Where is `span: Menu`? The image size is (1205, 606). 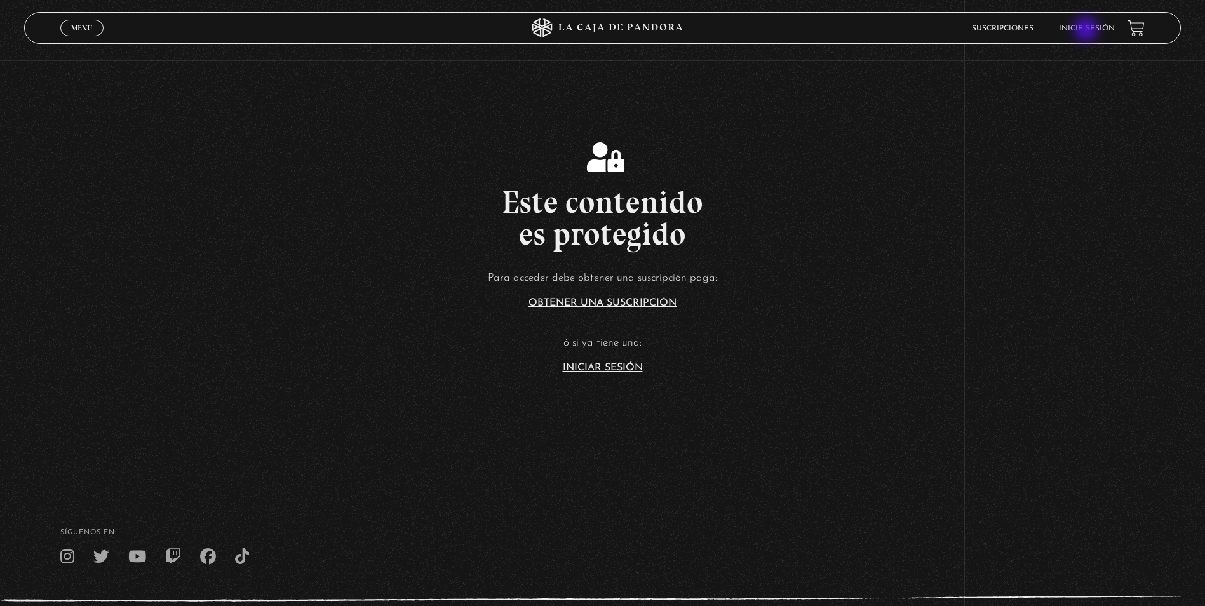 span: Menu is located at coordinates (81, 28).